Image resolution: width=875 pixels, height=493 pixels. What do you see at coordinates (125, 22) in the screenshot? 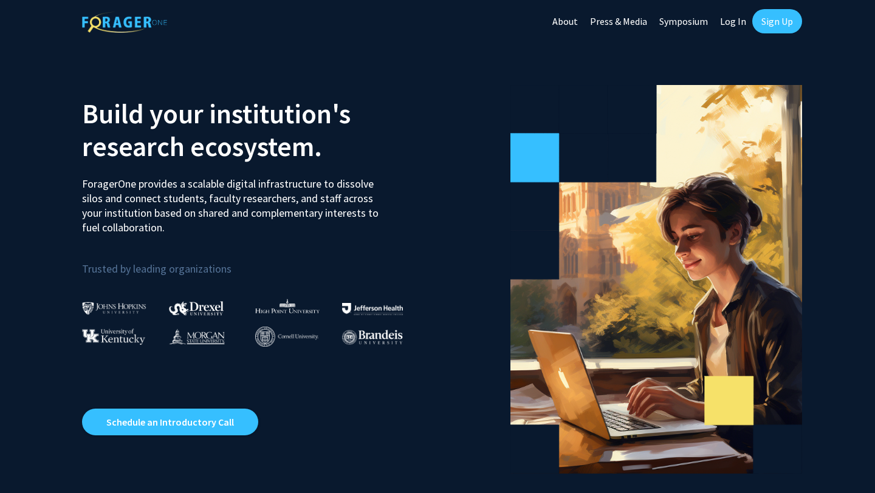
I see `img: ForagerOne Logo` at bounding box center [125, 22].